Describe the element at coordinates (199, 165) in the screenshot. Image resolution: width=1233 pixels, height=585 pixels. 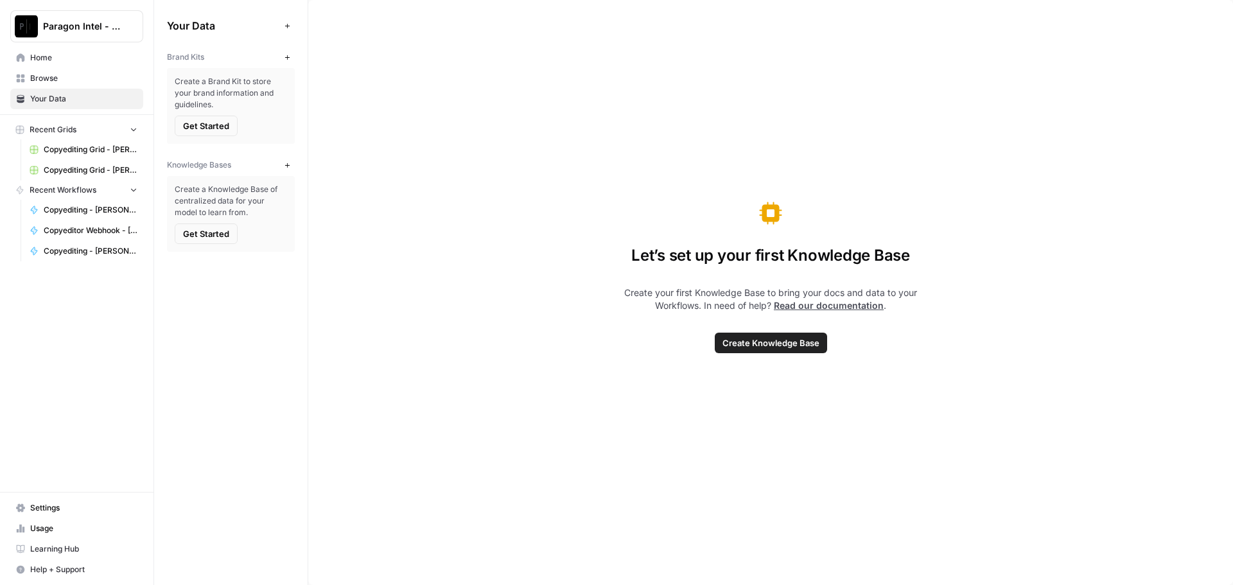
I see `span: Knowledge Bases` at that location.